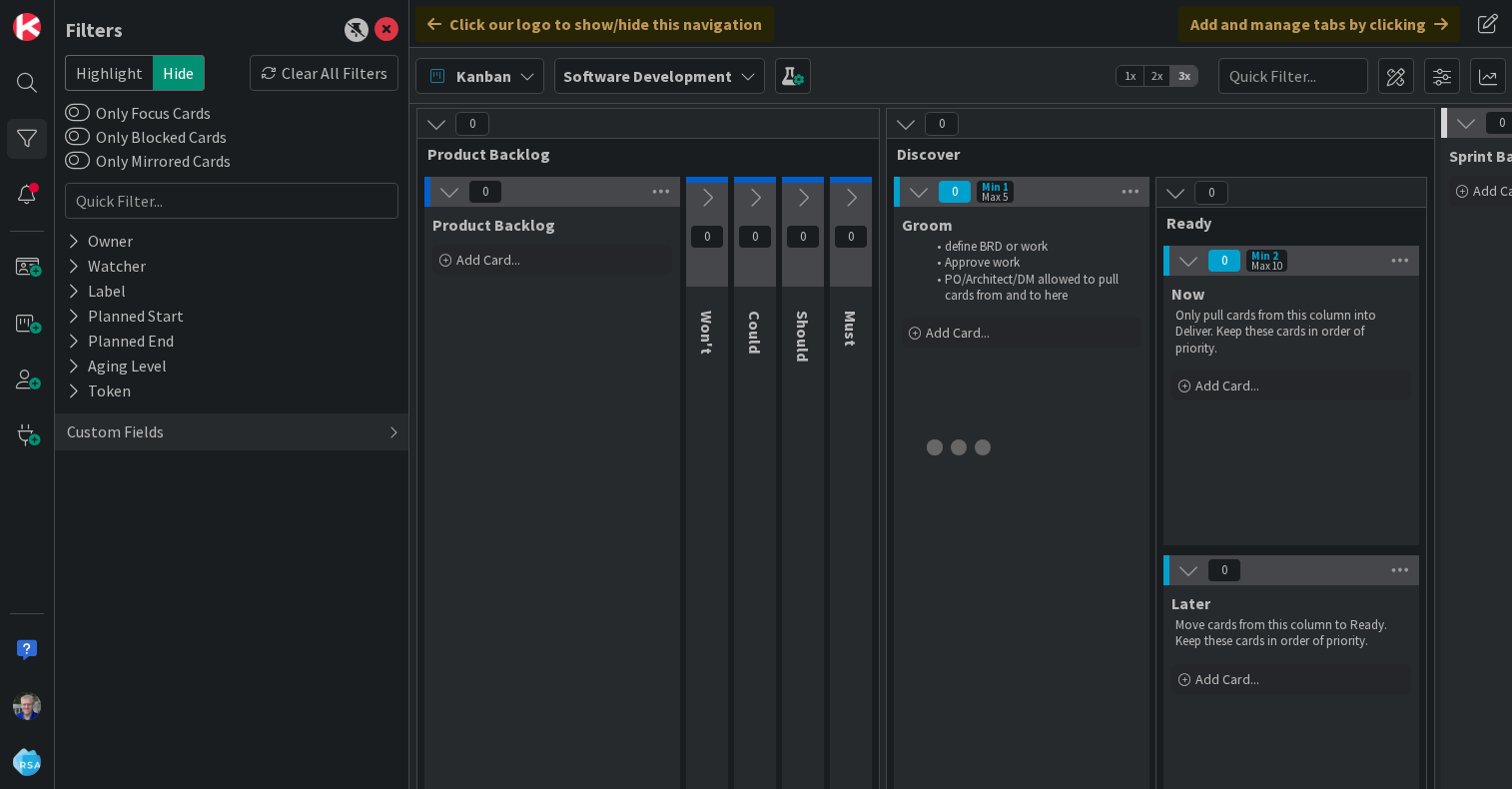 Image resolution: width=1512 pixels, height=789 pixels. I want to click on div: Aging Level, so click(117, 366).